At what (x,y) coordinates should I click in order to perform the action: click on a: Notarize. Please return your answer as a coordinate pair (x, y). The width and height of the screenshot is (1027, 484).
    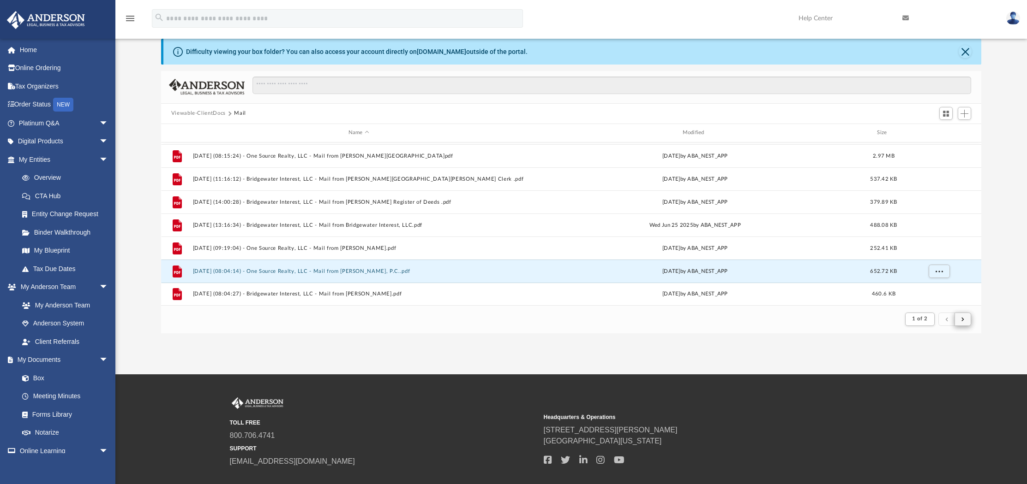
    Looking at the image, I should click on (65, 433).